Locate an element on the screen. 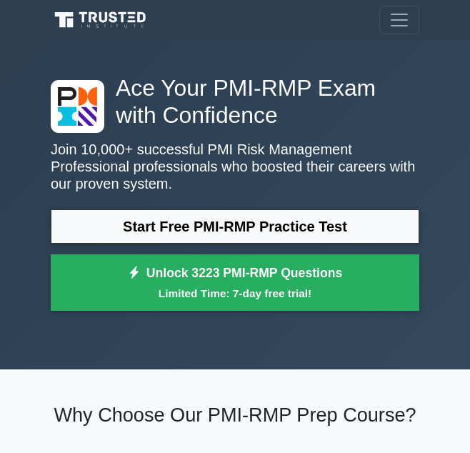  h2: Why Choose Our PMI-RMP Prep Course? is located at coordinates (235, 415).